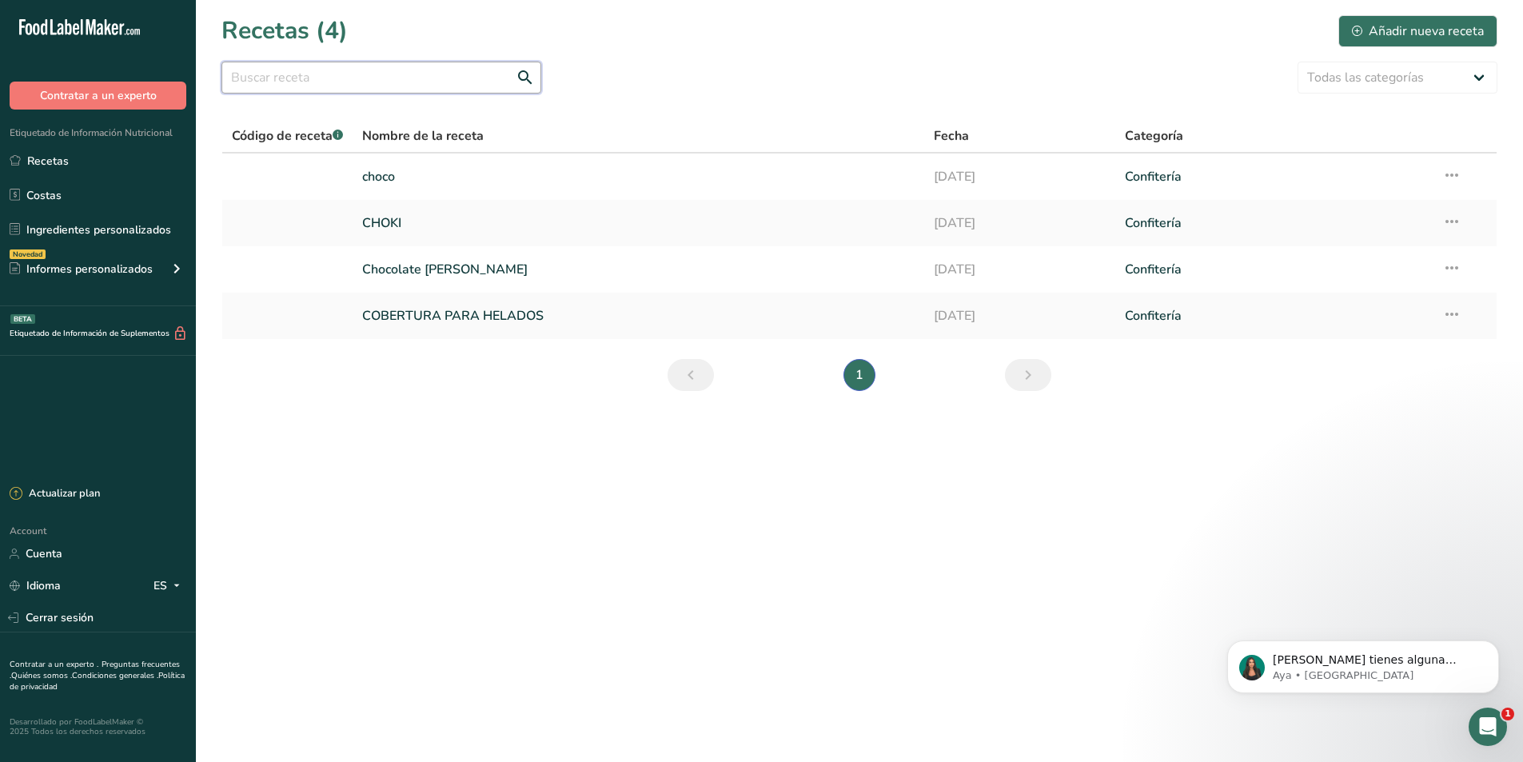 The image size is (1523, 762). I want to click on a: Siguiente página, so click(1028, 375).